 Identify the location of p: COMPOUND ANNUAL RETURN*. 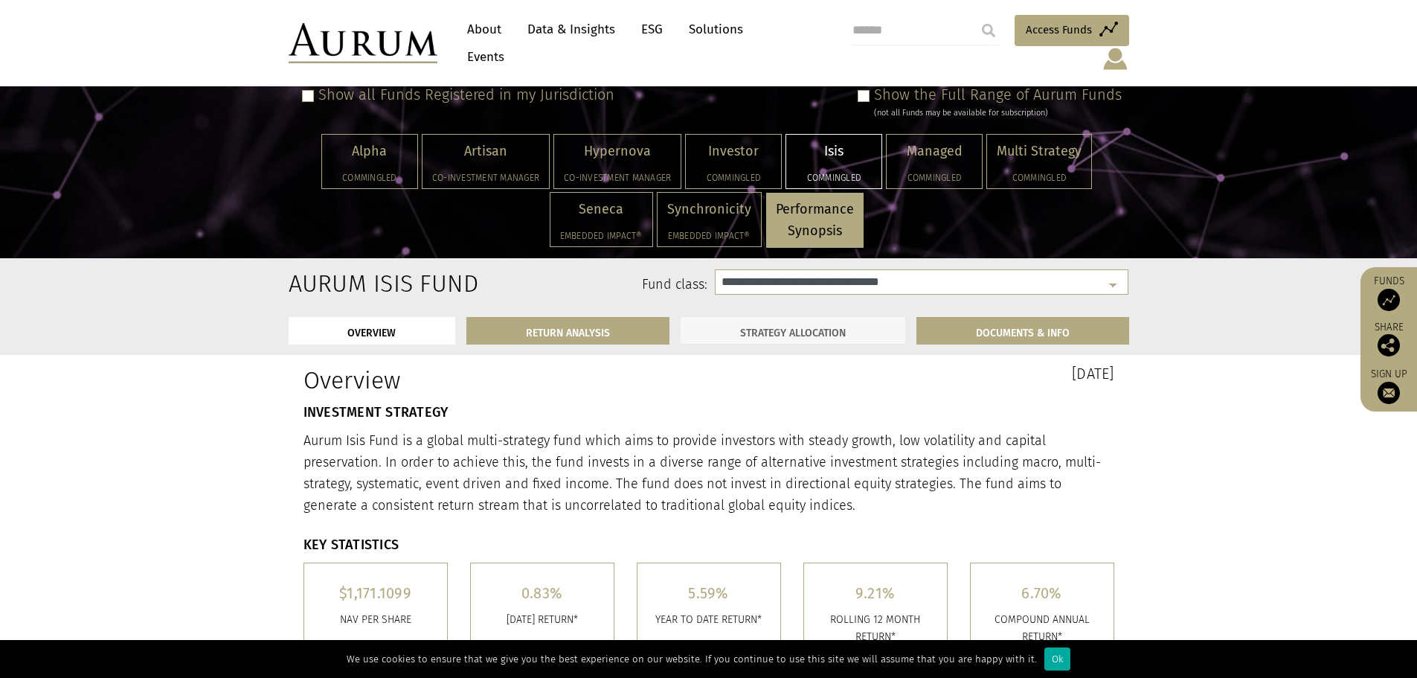
(1042, 628).